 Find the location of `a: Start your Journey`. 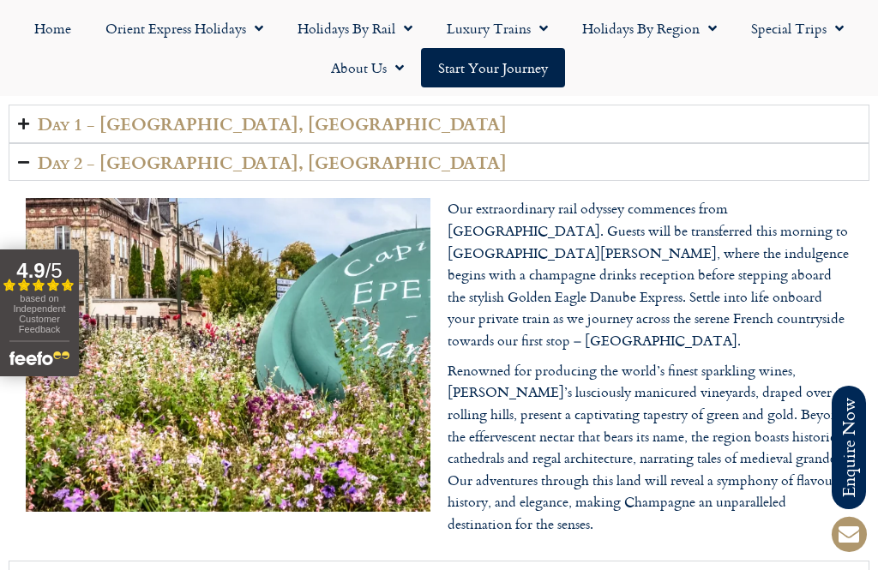

a: Start your Journey is located at coordinates (493, 68).